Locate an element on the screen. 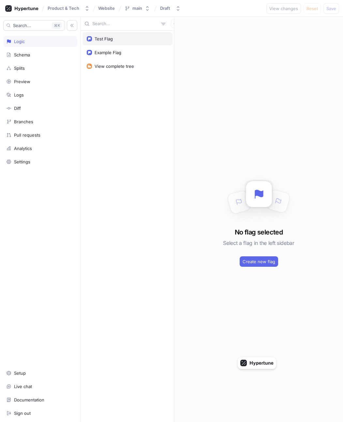 This screenshot has width=343, height=422. button: Product & Tech is located at coordinates (68, 8).